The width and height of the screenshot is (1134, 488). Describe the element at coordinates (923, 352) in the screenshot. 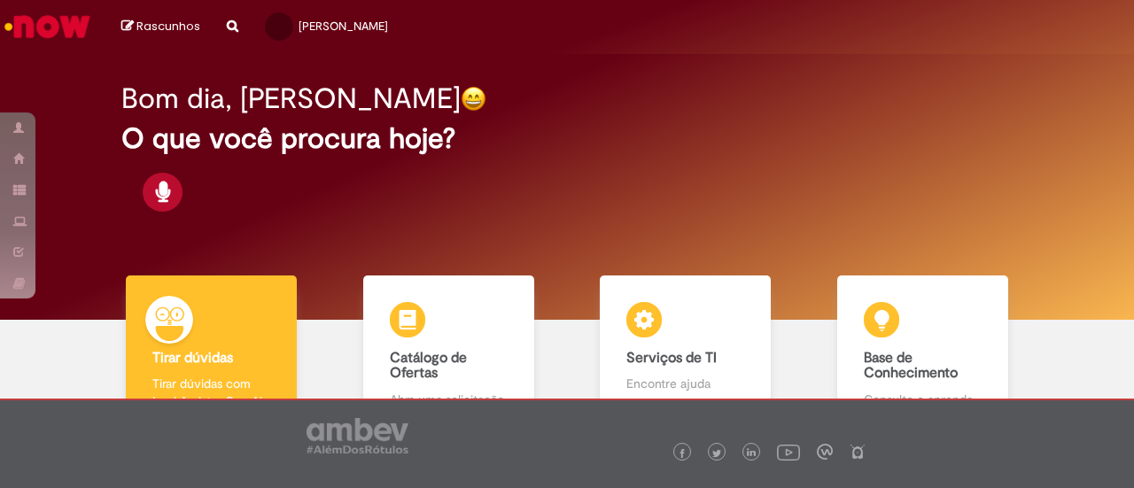

I see `a: Base de Conhecimento Consulte e aprenda` at that location.